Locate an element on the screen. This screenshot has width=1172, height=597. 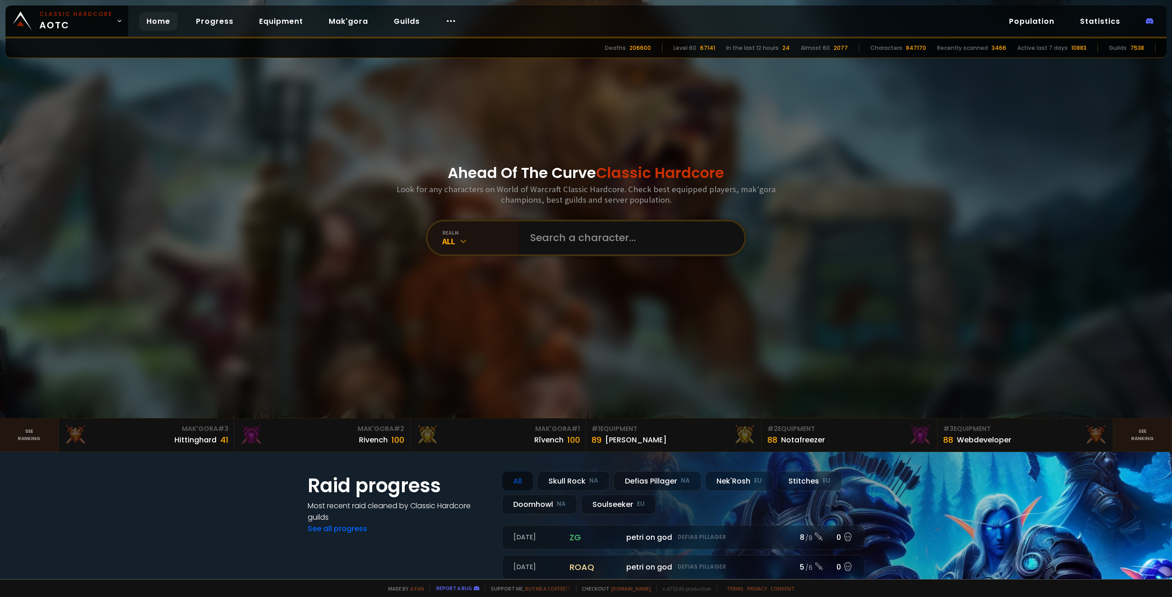
span: Made by is located at coordinates (403, 589).